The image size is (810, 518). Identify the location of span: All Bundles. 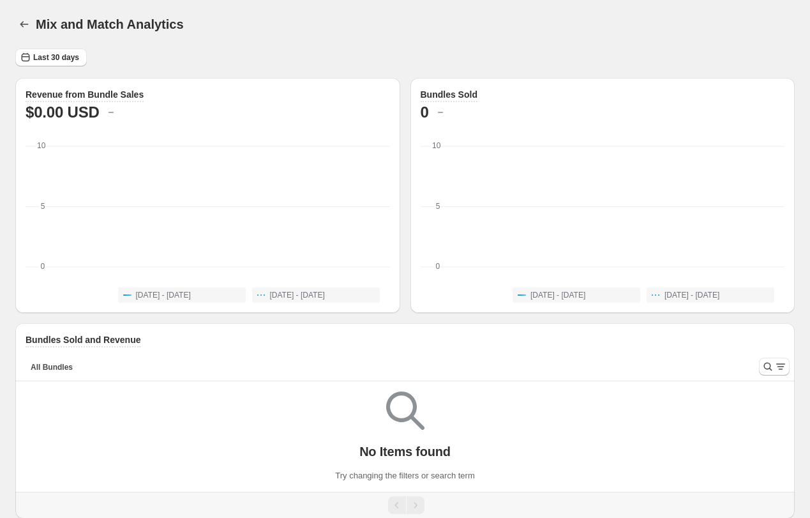
(52, 367).